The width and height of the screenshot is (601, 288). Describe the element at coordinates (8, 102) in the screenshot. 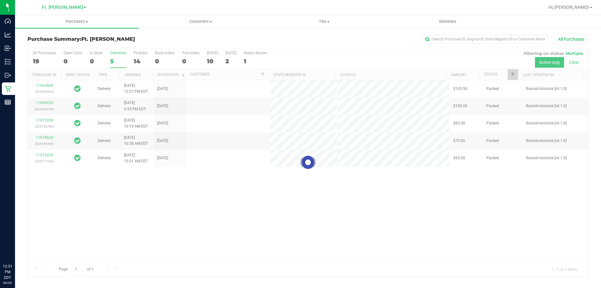

I see `inline-svg: Reports` at that location.